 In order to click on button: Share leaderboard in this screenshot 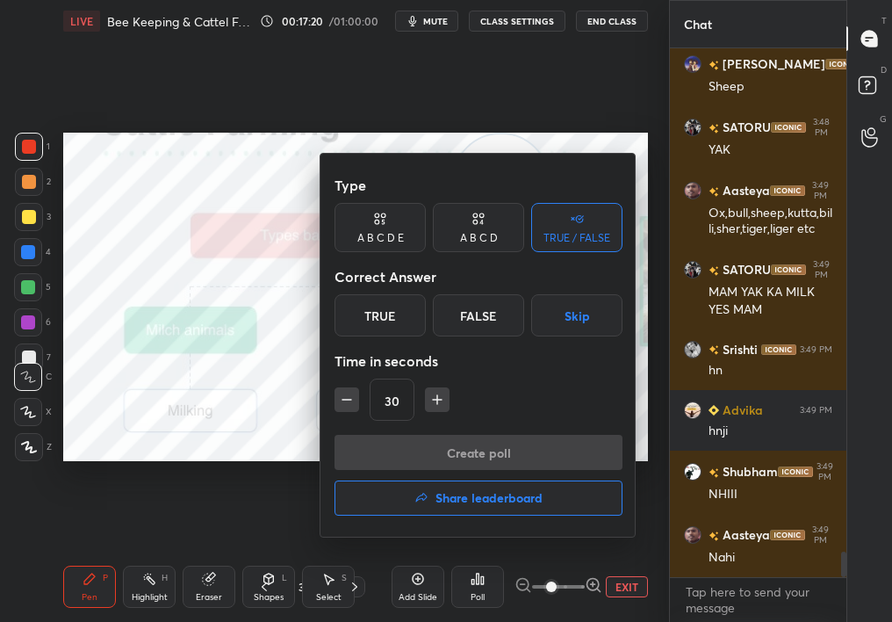, I will do `click(479, 498)`.